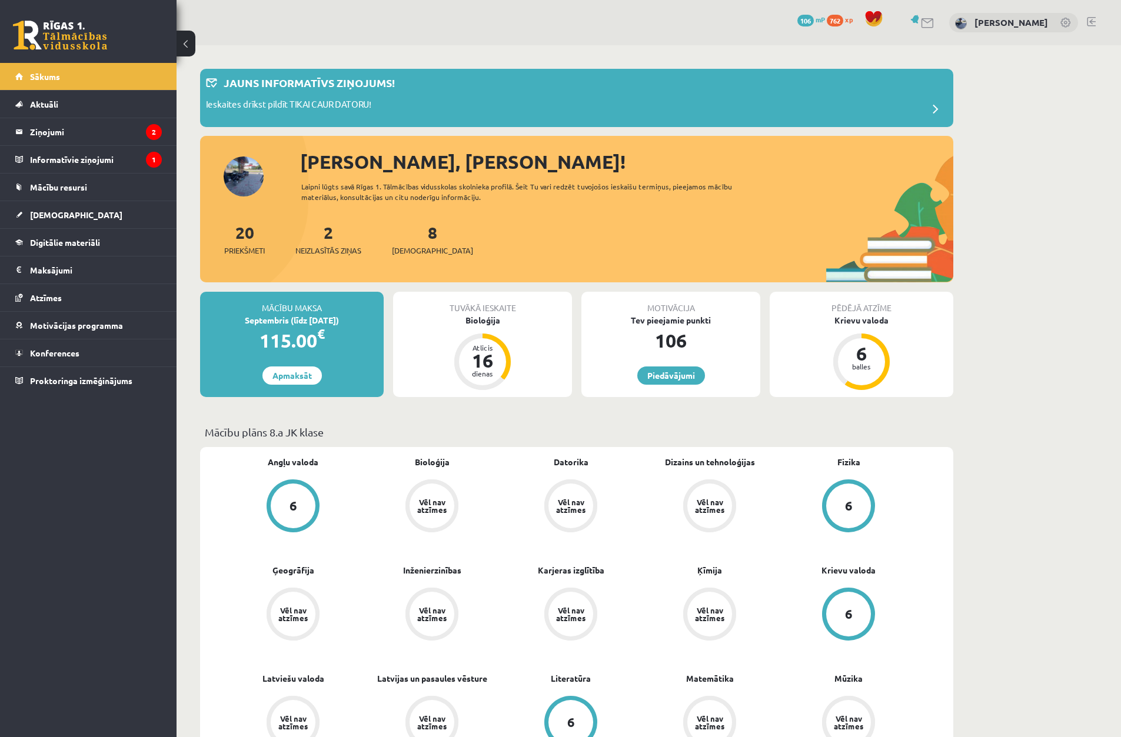 Image resolution: width=1121 pixels, height=737 pixels. Describe the element at coordinates (848, 570) in the screenshot. I see `a: Krievu valoda` at that location.